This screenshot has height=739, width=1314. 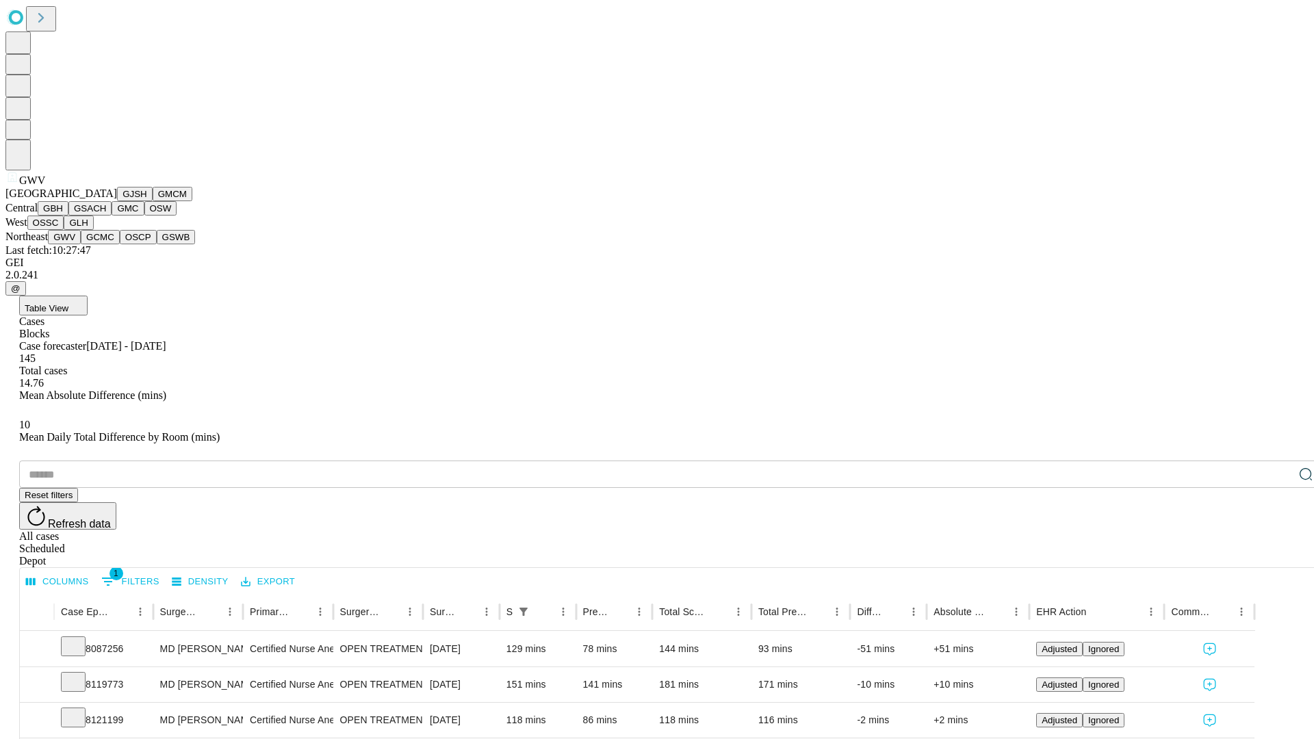 I want to click on button: GWV, so click(x=64, y=237).